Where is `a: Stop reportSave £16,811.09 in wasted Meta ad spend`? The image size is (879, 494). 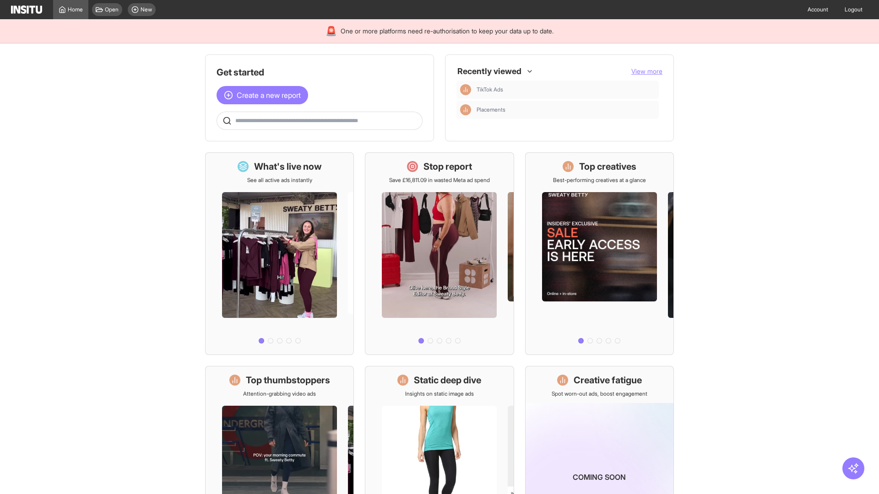
a: Stop reportSave £16,811.09 in wasted Meta ad spend is located at coordinates (439, 254).